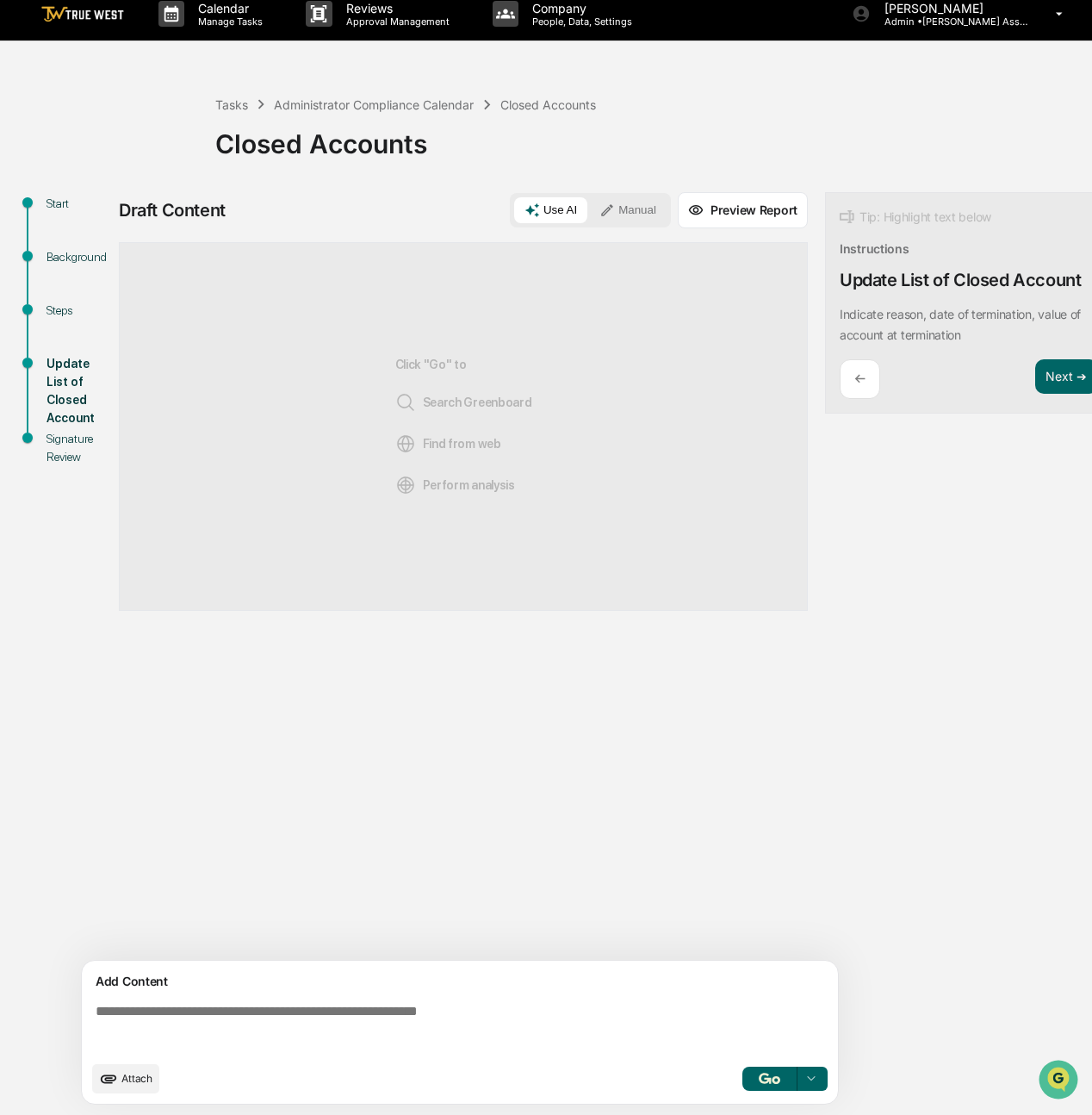  Describe the element at coordinates (72, 258) in the screenshot. I see `span: Data Lookup` at that location.